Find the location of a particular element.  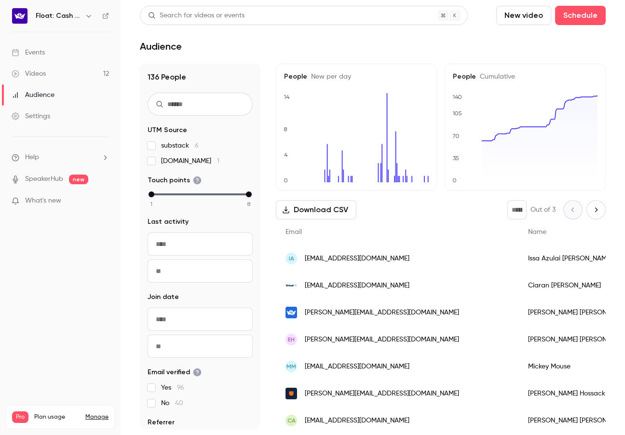

span: Join date is located at coordinates (163, 297).